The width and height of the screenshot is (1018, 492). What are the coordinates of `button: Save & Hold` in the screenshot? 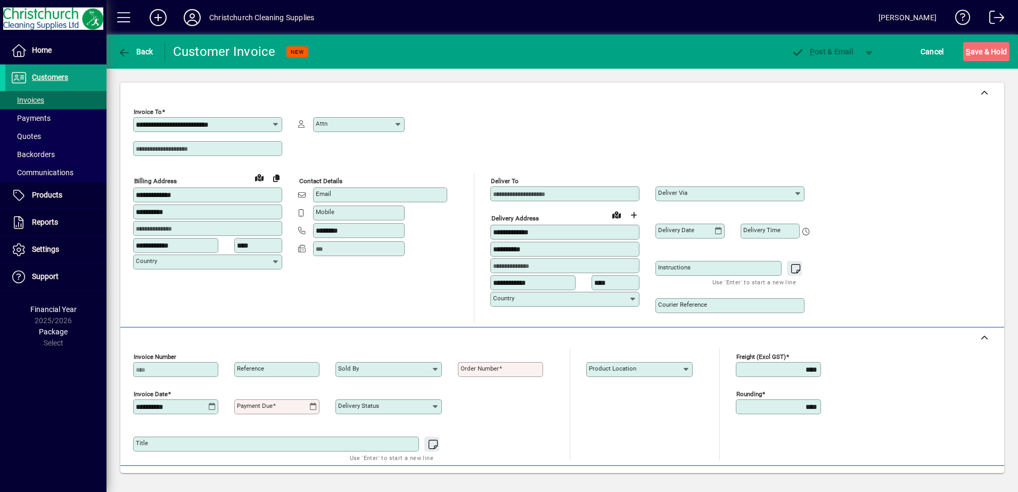 It's located at (986, 52).